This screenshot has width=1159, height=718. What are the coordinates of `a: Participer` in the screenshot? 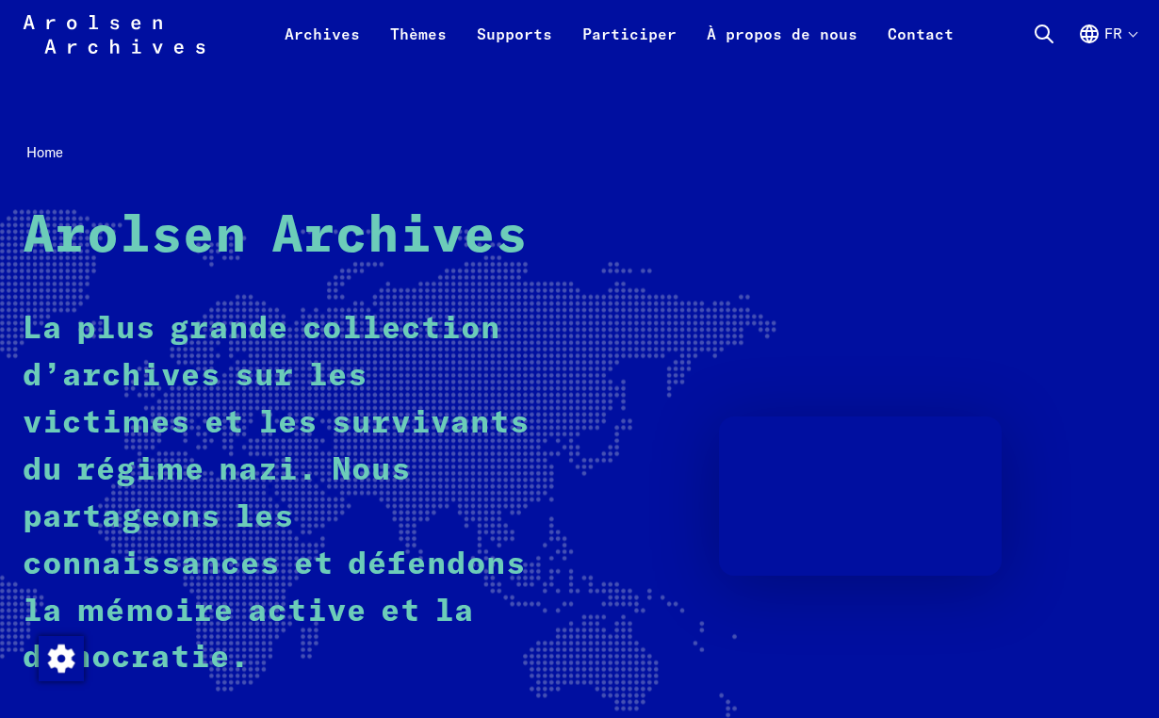 It's located at (629, 45).